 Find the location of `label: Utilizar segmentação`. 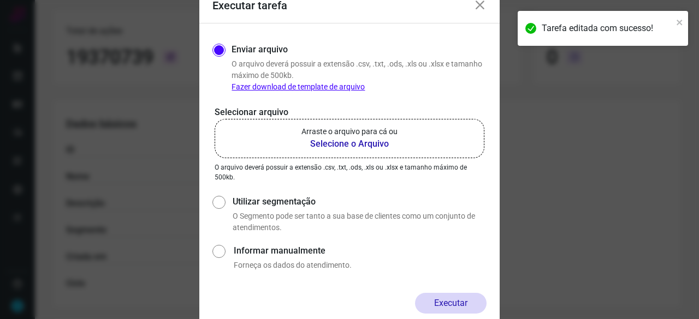

label: Utilizar segmentação is located at coordinates (359, 202).